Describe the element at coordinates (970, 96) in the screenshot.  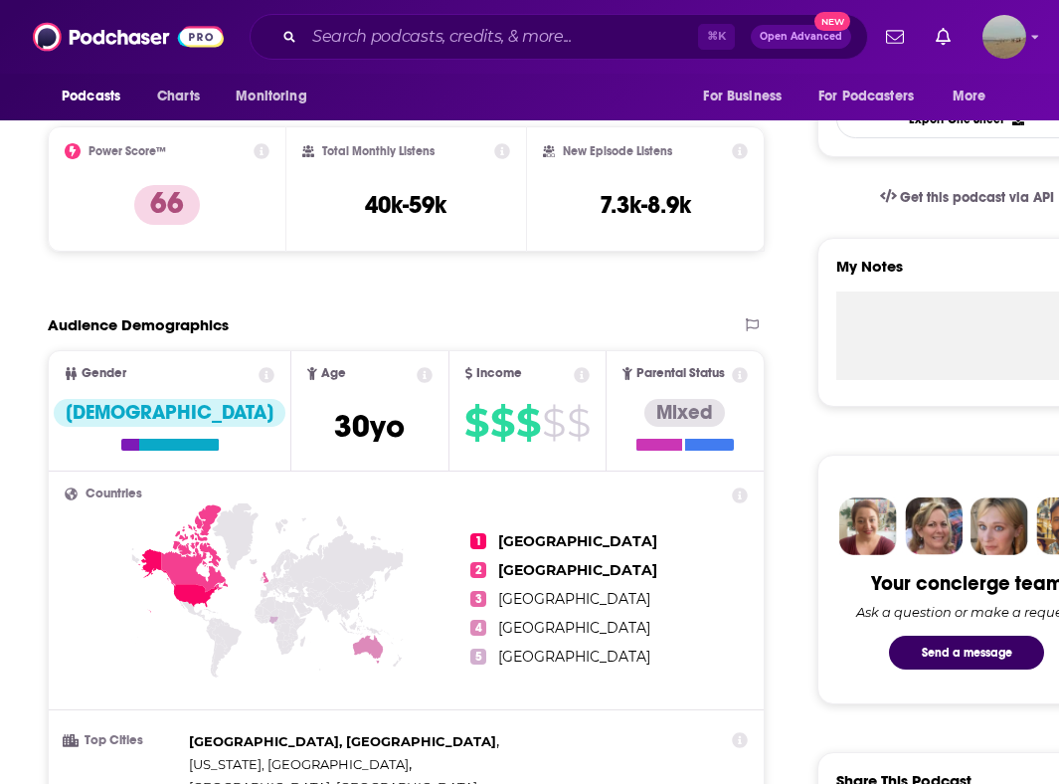
I see `span: More` at that location.